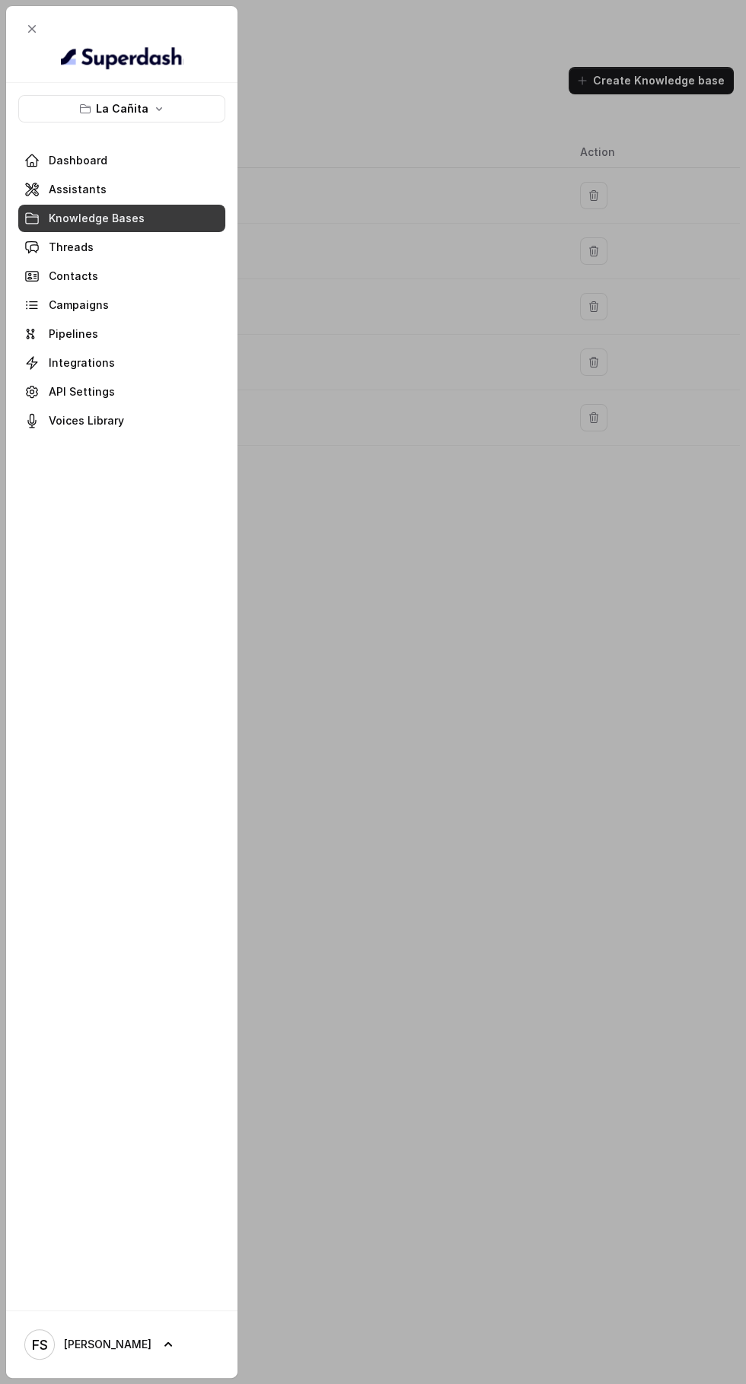  I want to click on a: Voices Library, so click(122, 421).